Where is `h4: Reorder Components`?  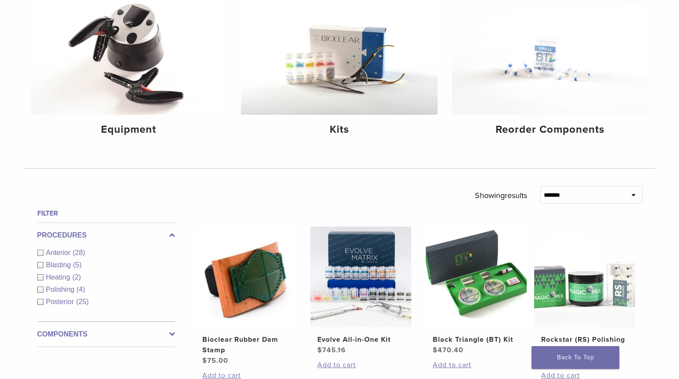
h4: Reorder Components is located at coordinates (550, 130).